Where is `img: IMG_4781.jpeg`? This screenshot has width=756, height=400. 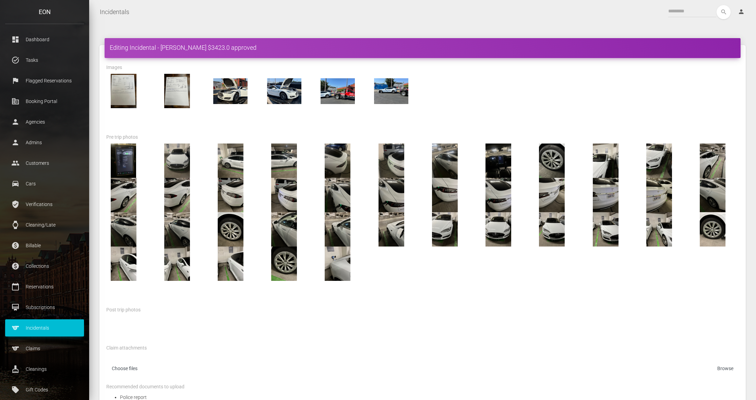 img: IMG_4781.jpeg is located at coordinates (177, 195).